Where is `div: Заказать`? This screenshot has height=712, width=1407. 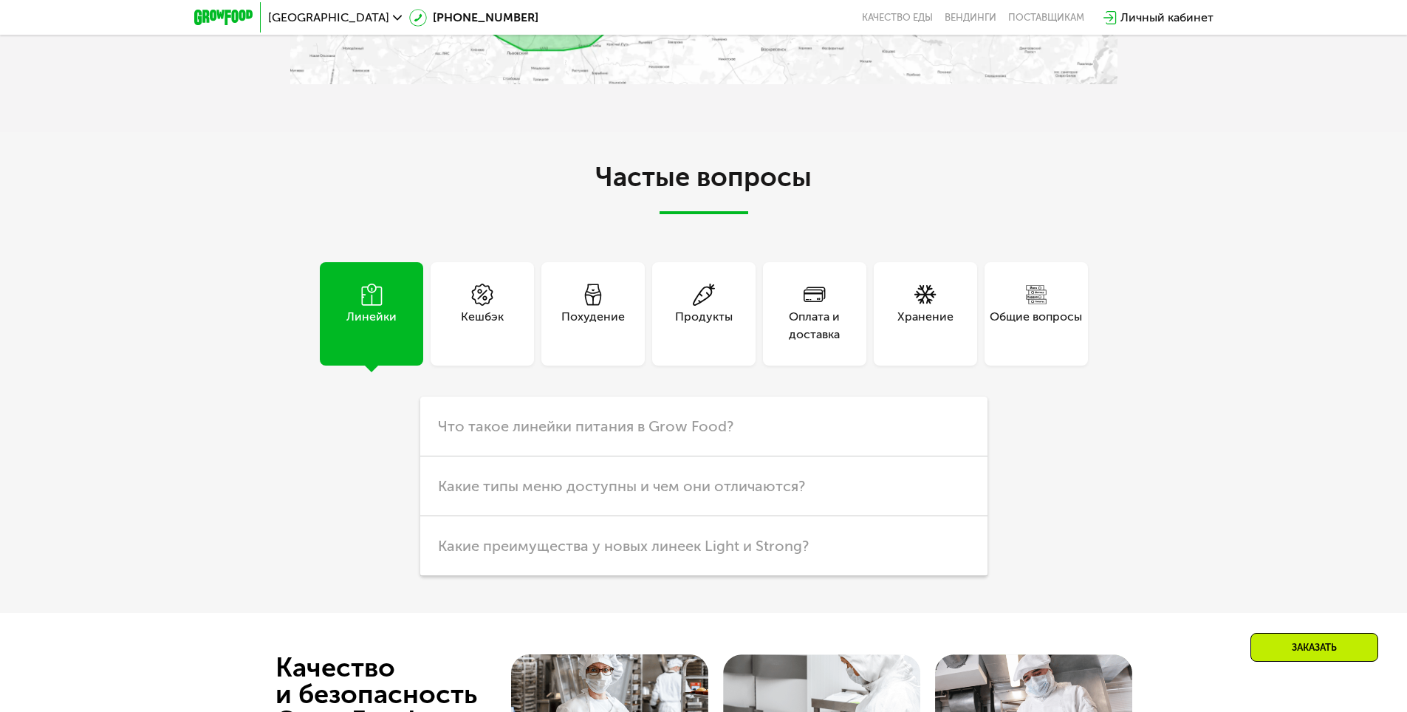
div: Заказать is located at coordinates (1314, 647).